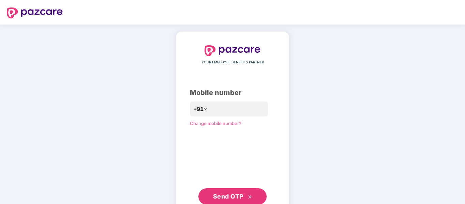  What do you see at coordinates (216, 123) in the screenshot?
I see `span: Change mobile number?` at bounding box center [216, 123].